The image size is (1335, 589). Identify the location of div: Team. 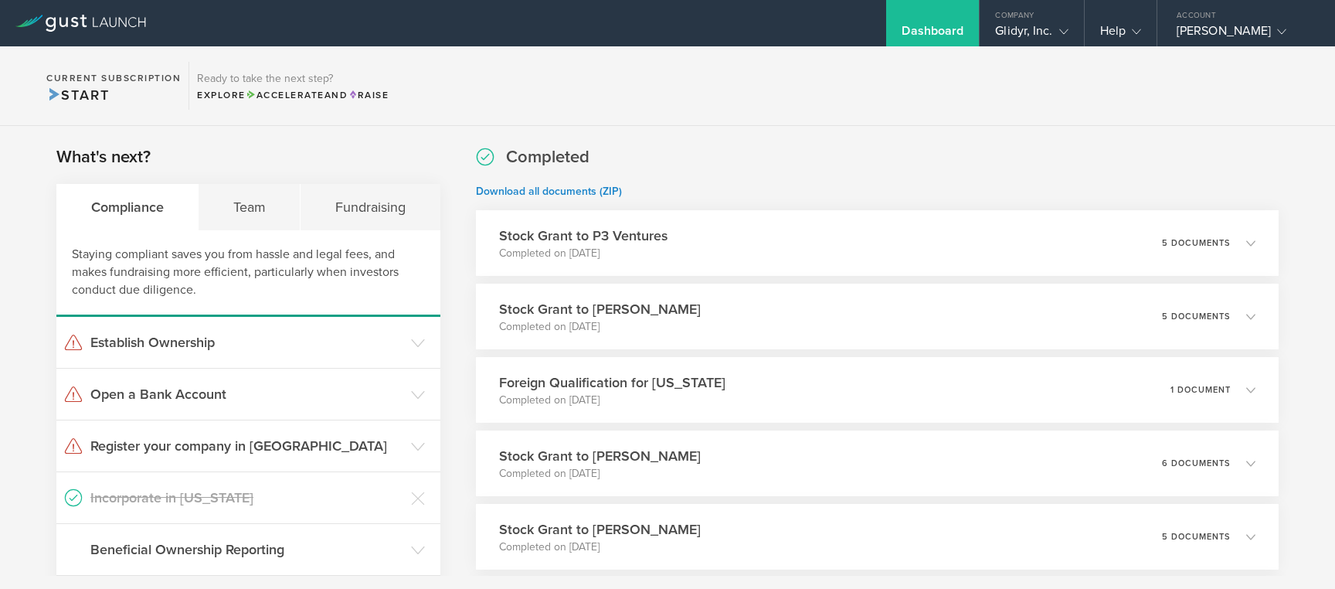
(250, 207).